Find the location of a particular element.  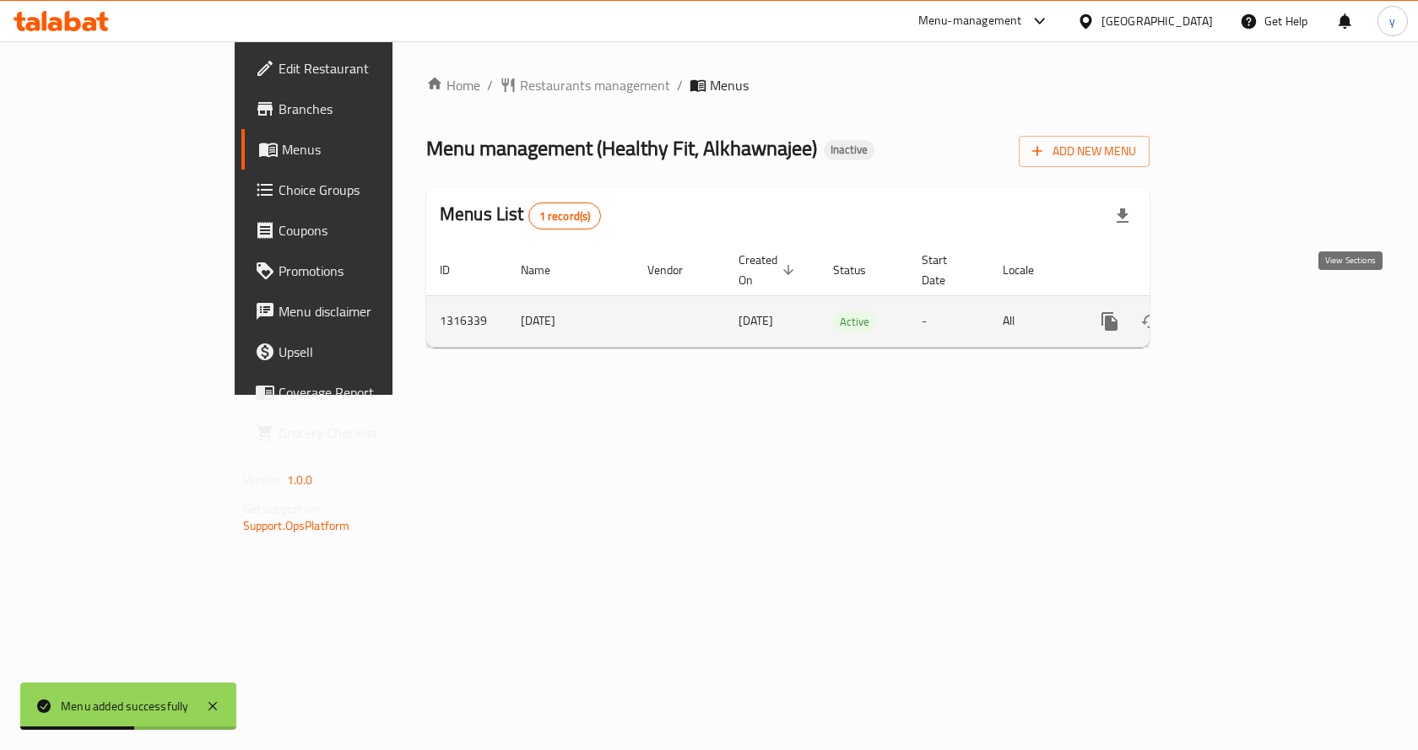

span: Locale is located at coordinates (1029, 270).